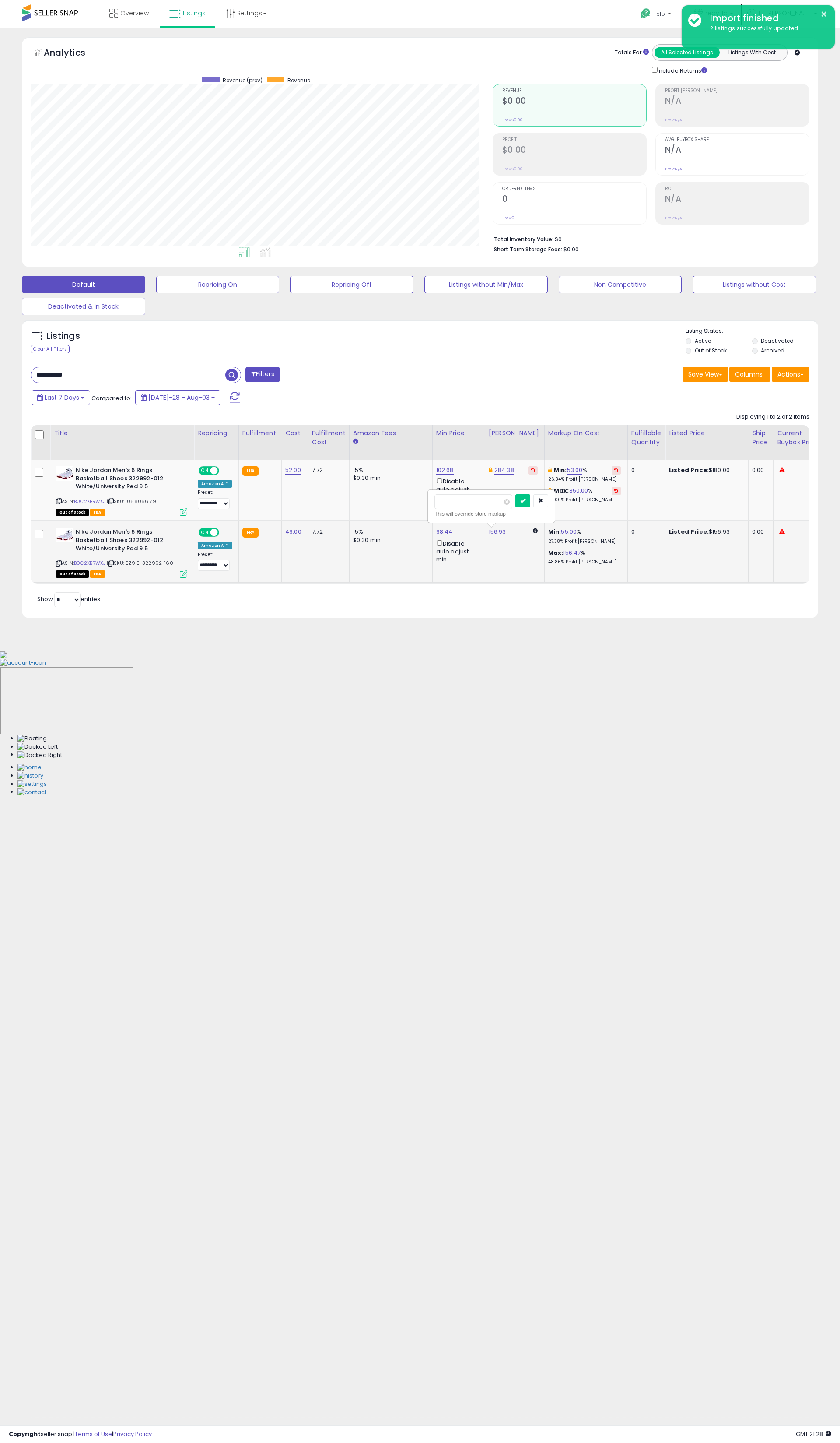  Describe the element at coordinates (32, 784) in the screenshot. I see `img: Settings` at that location.